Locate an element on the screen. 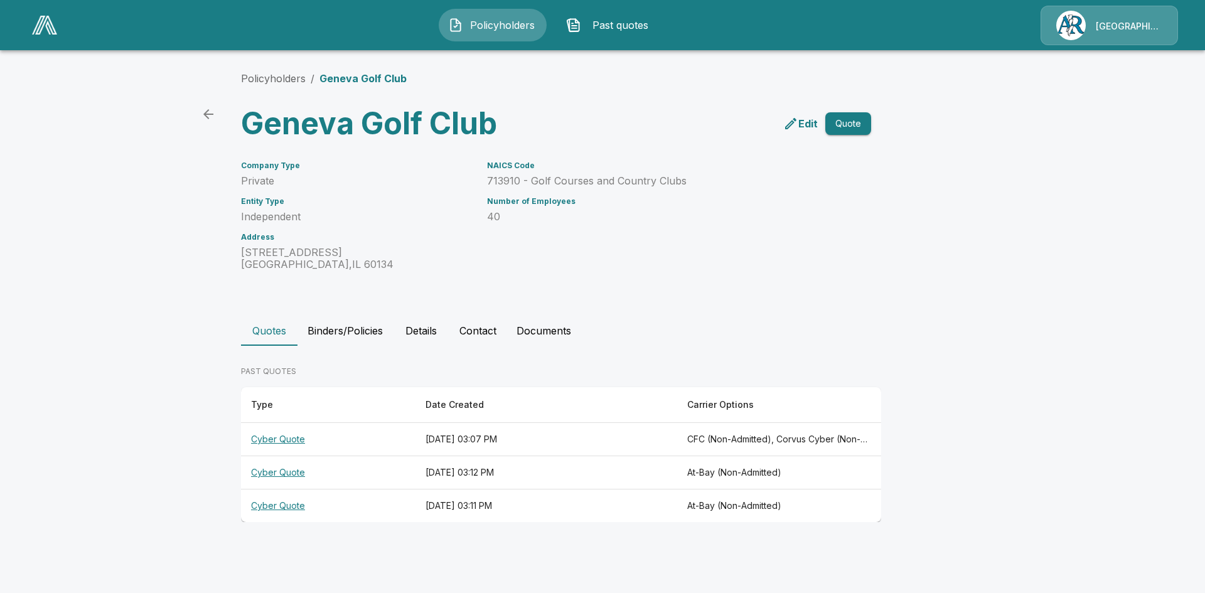 The width and height of the screenshot is (1205, 593). h6: Company Type is located at coordinates (357, 166).